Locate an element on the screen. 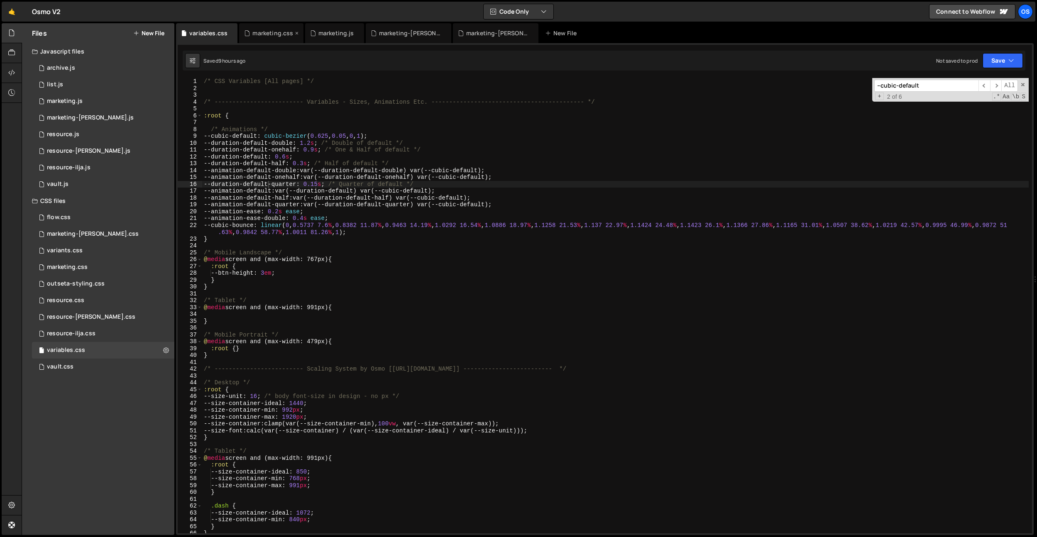 The height and width of the screenshot is (537, 1037). div: 26 is located at coordinates (190, 260).